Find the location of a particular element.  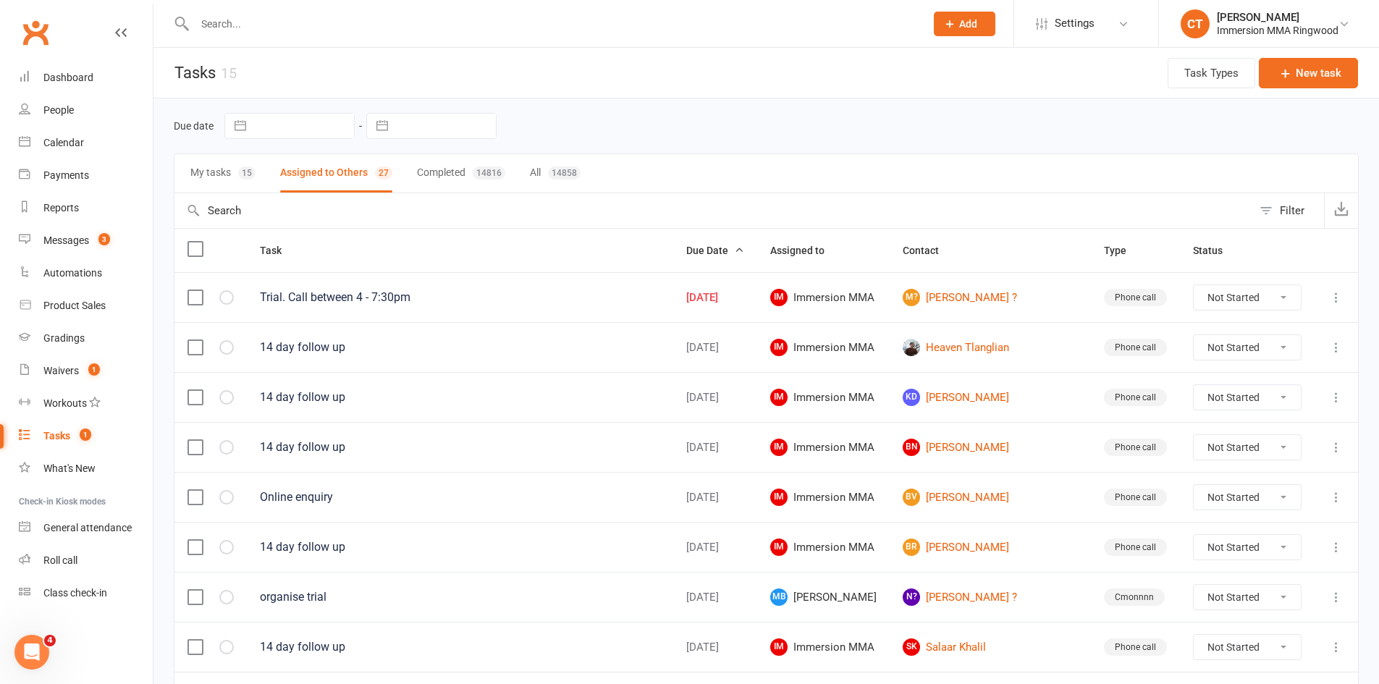

div: Payments is located at coordinates (66, 175).